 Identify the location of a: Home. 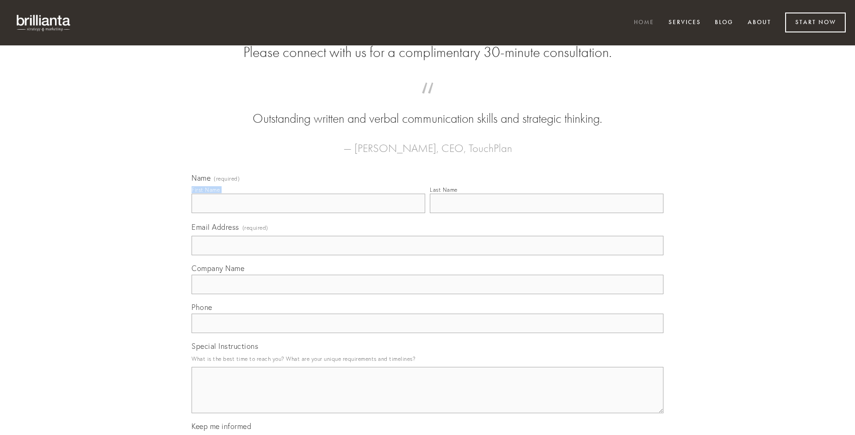
(644, 23).